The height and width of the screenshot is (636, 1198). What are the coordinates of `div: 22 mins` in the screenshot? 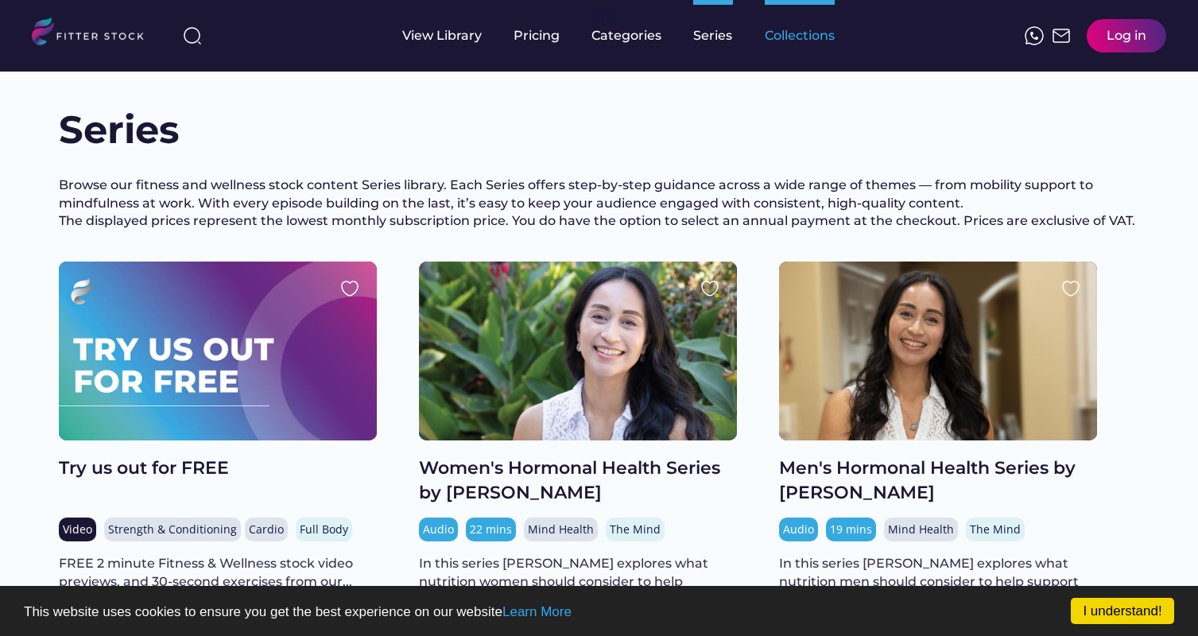 It's located at (491, 530).